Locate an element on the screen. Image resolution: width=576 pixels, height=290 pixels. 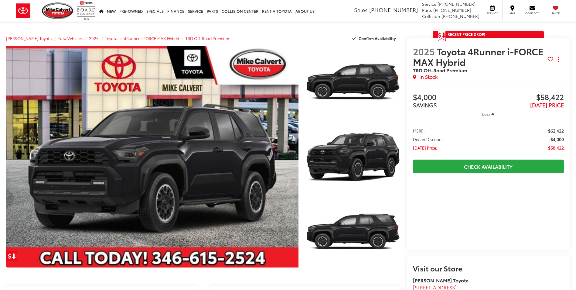
span: Saved is located at coordinates (556, 13).